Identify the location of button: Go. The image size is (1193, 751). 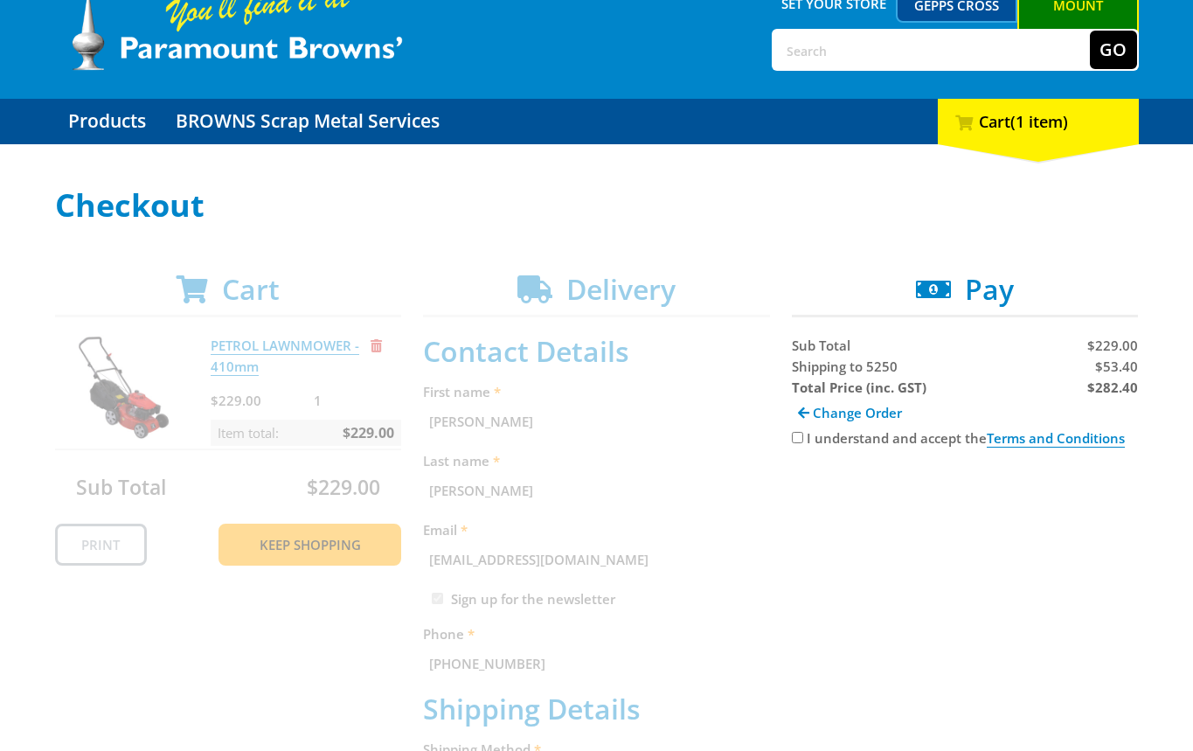
(1113, 50).